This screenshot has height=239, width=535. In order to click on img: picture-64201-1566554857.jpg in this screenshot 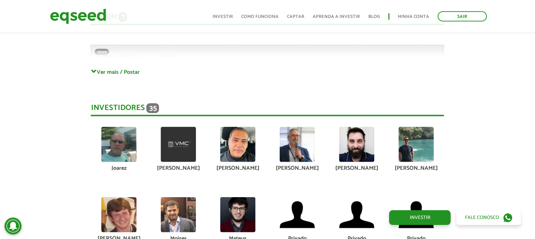, I will do `click(119, 215)`.